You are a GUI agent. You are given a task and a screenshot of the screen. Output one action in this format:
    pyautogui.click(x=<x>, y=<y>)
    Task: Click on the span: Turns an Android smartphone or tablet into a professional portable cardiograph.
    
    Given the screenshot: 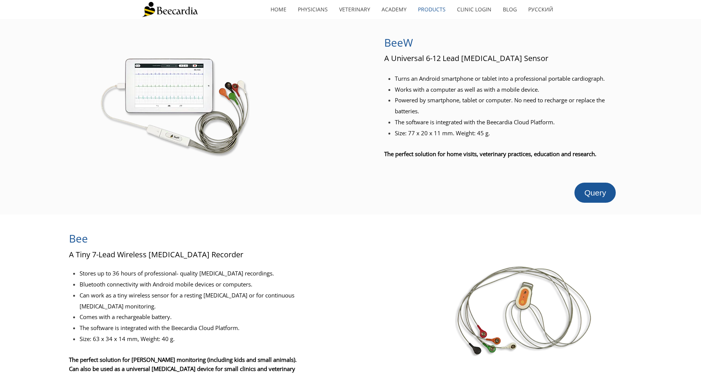 What is the action you would take?
    pyautogui.click(x=500, y=78)
    